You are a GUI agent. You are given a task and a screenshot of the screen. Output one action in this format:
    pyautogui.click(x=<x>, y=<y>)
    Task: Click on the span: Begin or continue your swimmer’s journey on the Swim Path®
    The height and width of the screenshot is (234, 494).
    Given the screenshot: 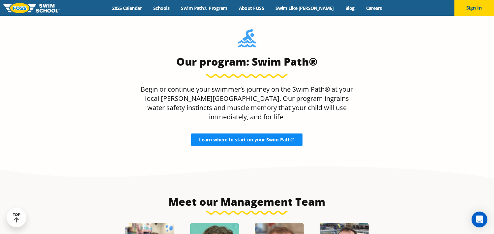 What is the action you would take?
    pyautogui.click(x=235, y=89)
    